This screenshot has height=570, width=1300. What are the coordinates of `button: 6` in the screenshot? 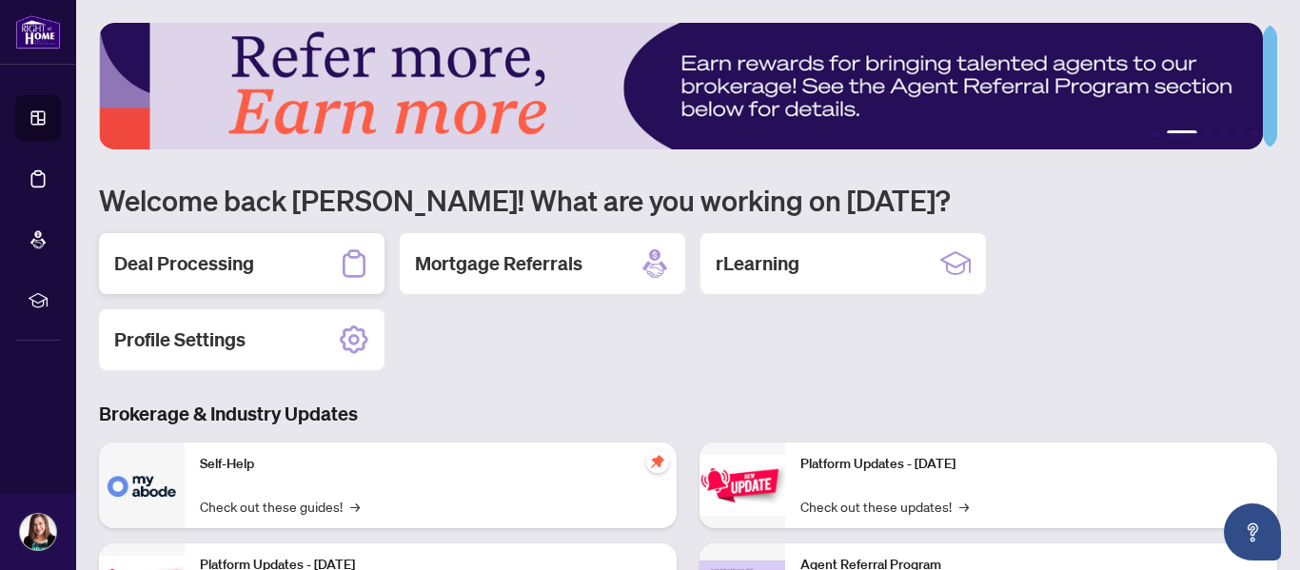 It's located at (1254, 134).